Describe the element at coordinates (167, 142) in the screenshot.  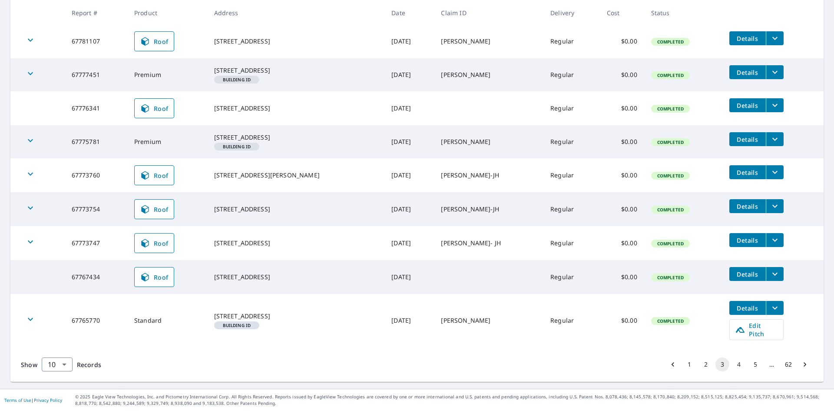
I see `td: Premium` at that location.